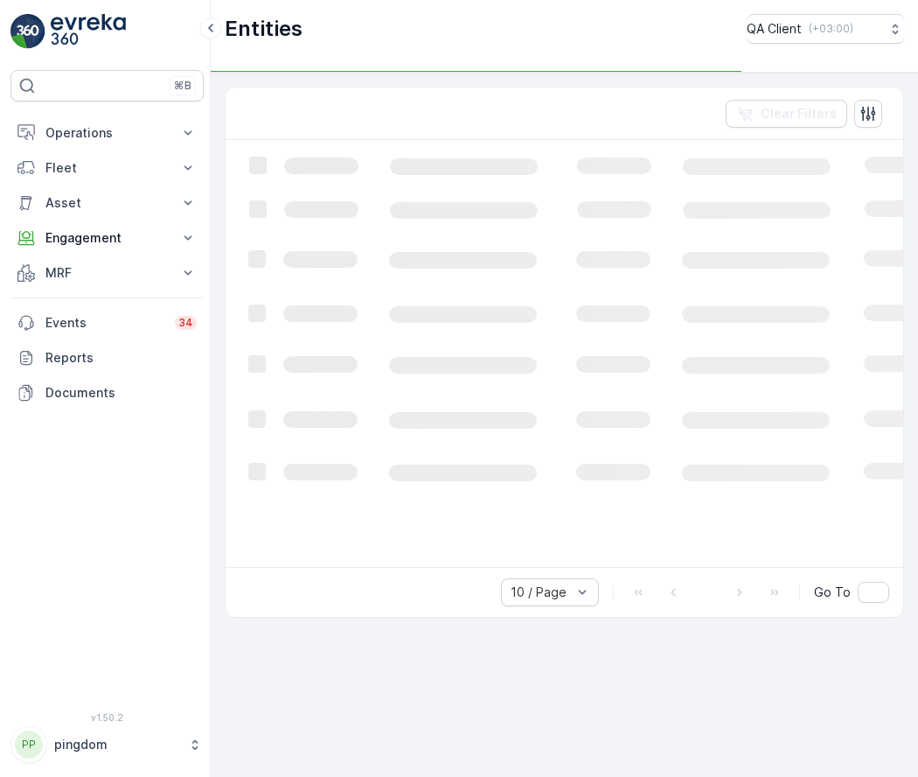 The width and height of the screenshot is (918, 777). I want to click on a: Documents, so click(107, 393).